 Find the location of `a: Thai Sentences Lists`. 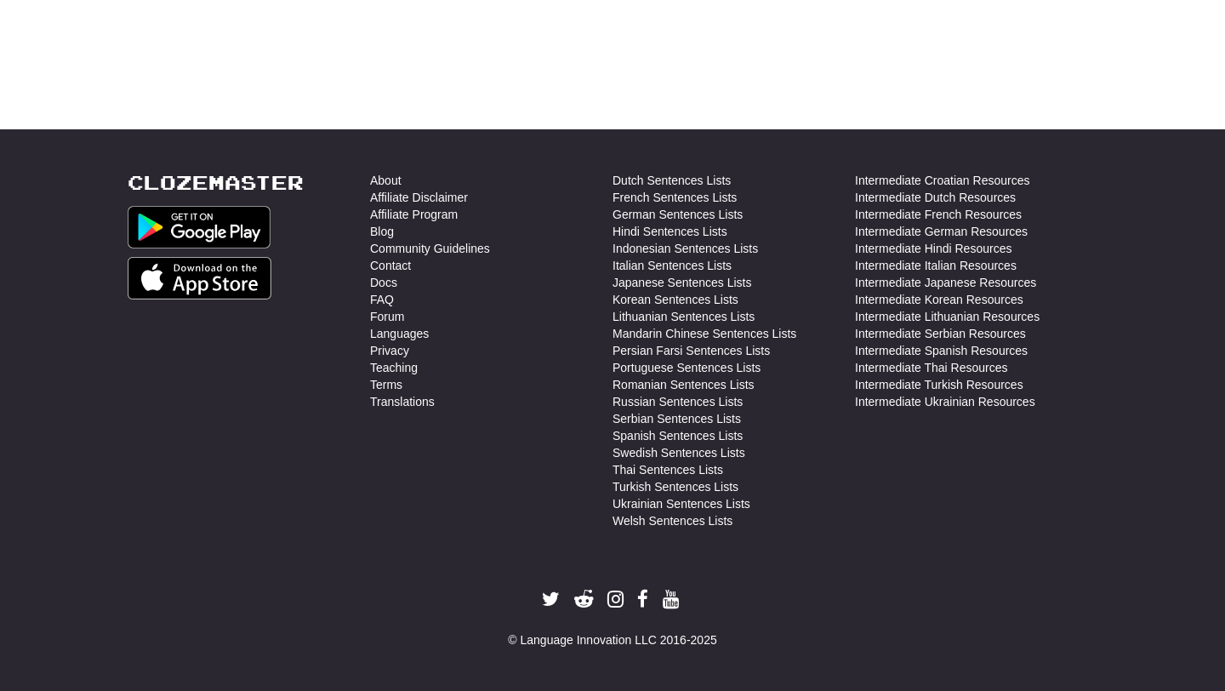

a: Thai Sentences Lists is located at coordinates (668, 470).